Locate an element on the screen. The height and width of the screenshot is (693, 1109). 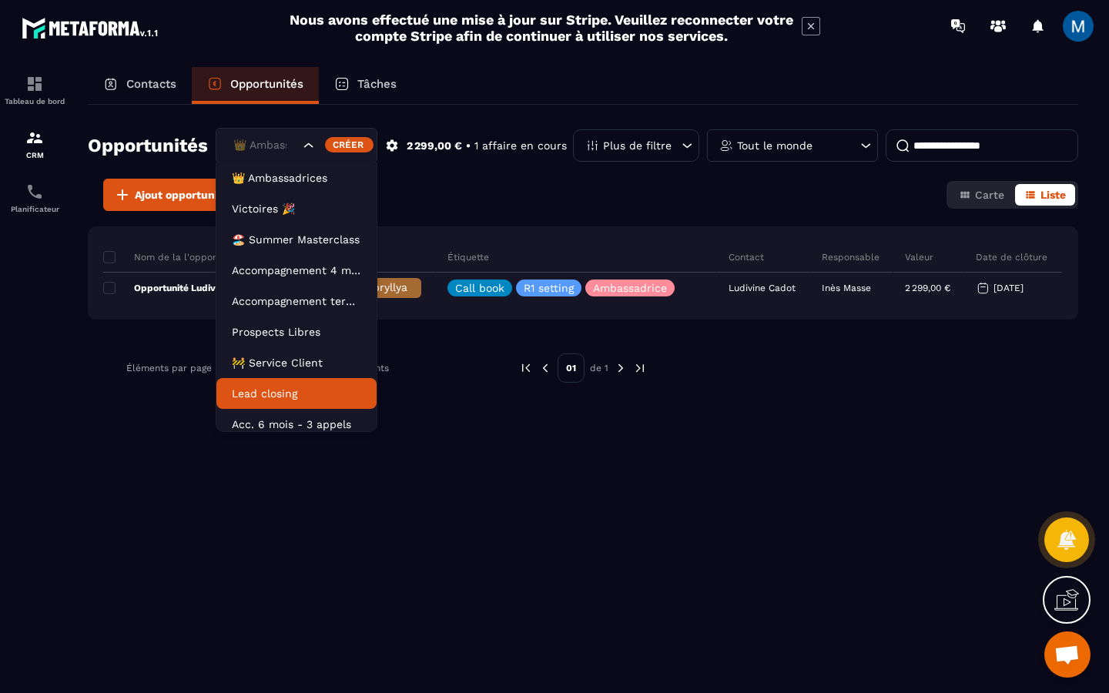
p: Accompagnement terminé is located at coordinates (296, 301).